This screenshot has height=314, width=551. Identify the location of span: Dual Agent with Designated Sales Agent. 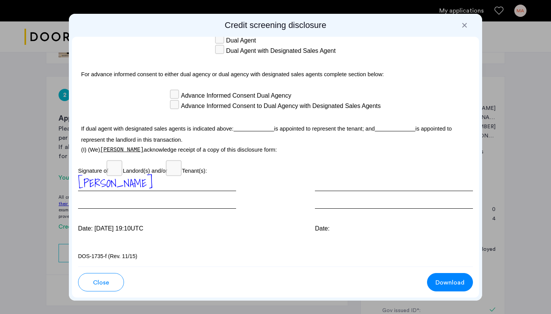
(281, 51).